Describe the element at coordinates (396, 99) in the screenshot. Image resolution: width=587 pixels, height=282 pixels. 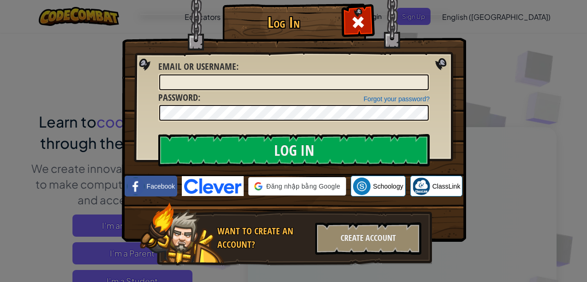
I see `a: Forgot your password?` at that location.